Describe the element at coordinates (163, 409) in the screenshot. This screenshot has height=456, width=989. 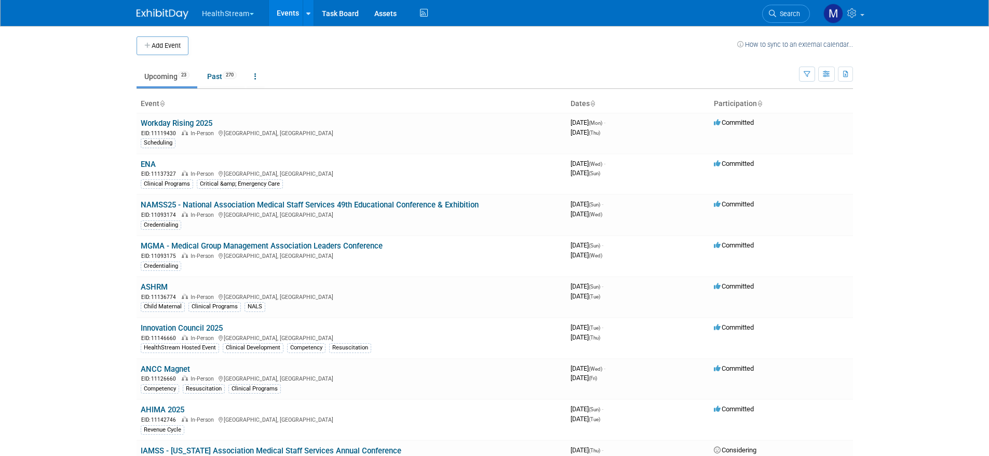
I see `a: AHIMA 2025` at that location.